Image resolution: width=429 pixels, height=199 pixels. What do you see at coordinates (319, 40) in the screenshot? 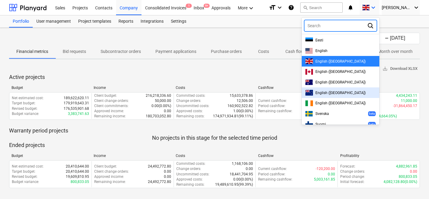
I see `span: Eesti` at bounding box center [319, 40].